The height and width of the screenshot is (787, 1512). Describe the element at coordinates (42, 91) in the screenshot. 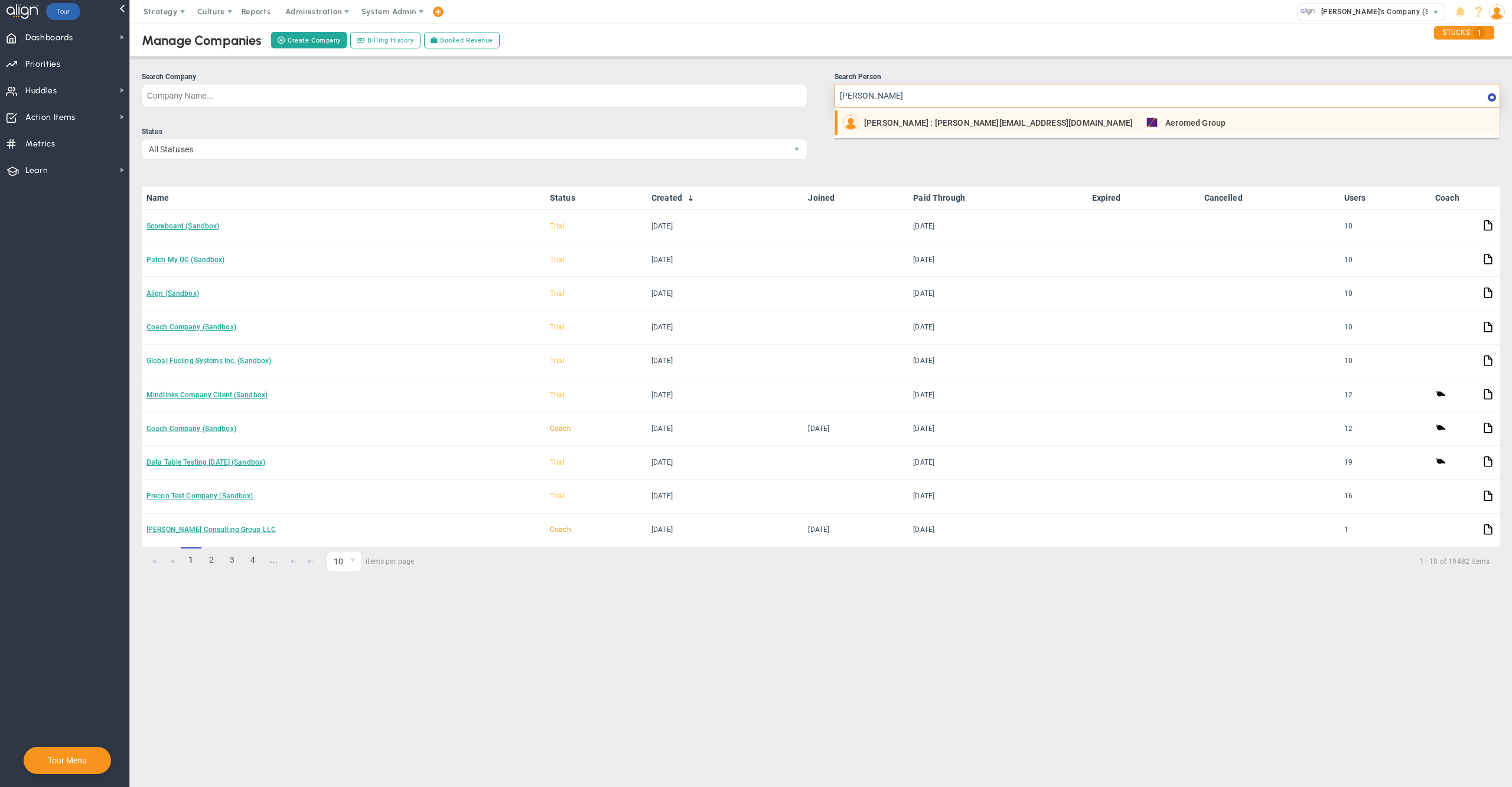

I see `span: Huddles` at that location.